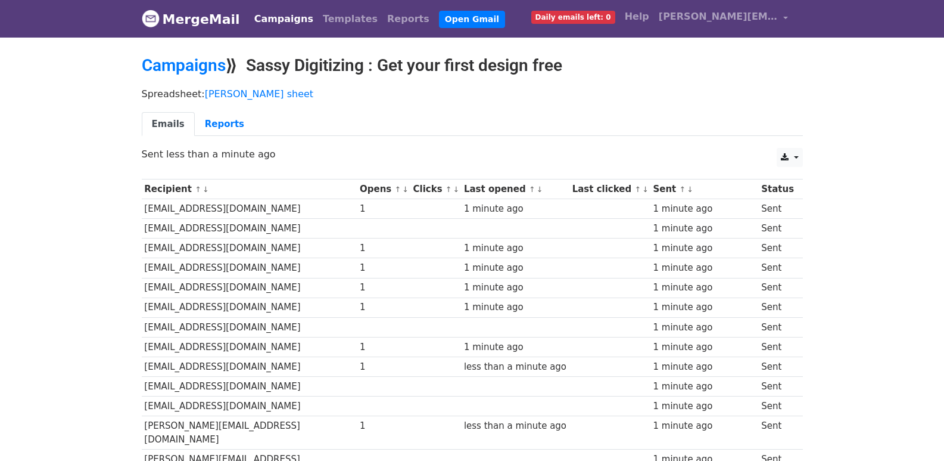 The image size is (944, 461). What do you see at coordinates (473, 154) in the screenshot?
I see `p: Sent less than a minute ago` at bounding box center [473, 154].